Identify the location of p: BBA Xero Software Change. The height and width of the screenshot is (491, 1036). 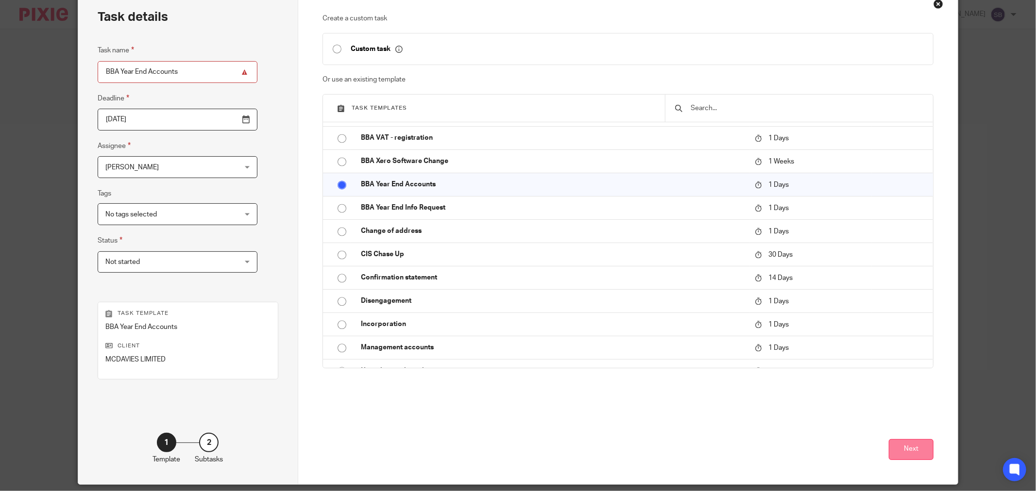
(553, 161).